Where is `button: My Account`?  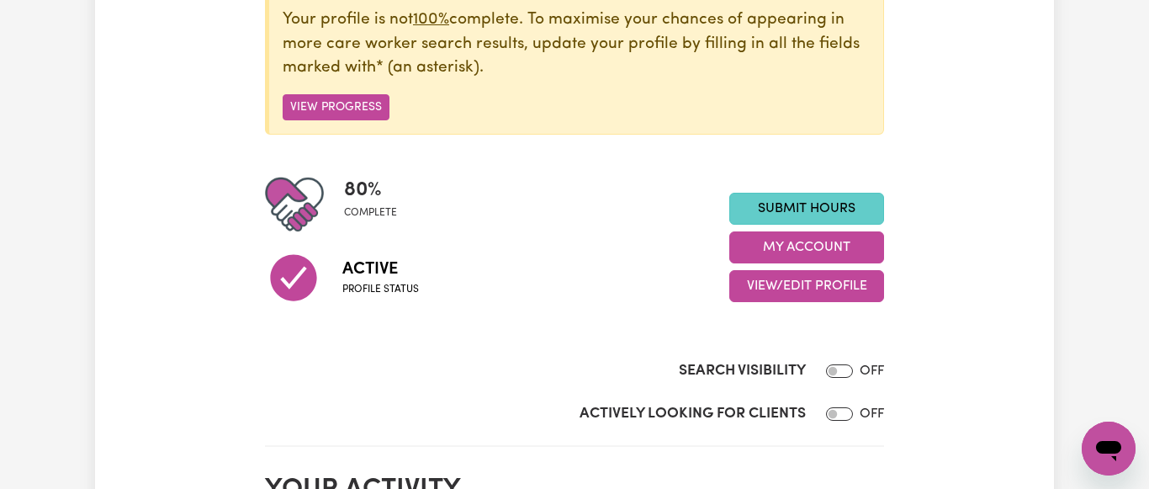
button: My Account is located at coordinates (807, 247).